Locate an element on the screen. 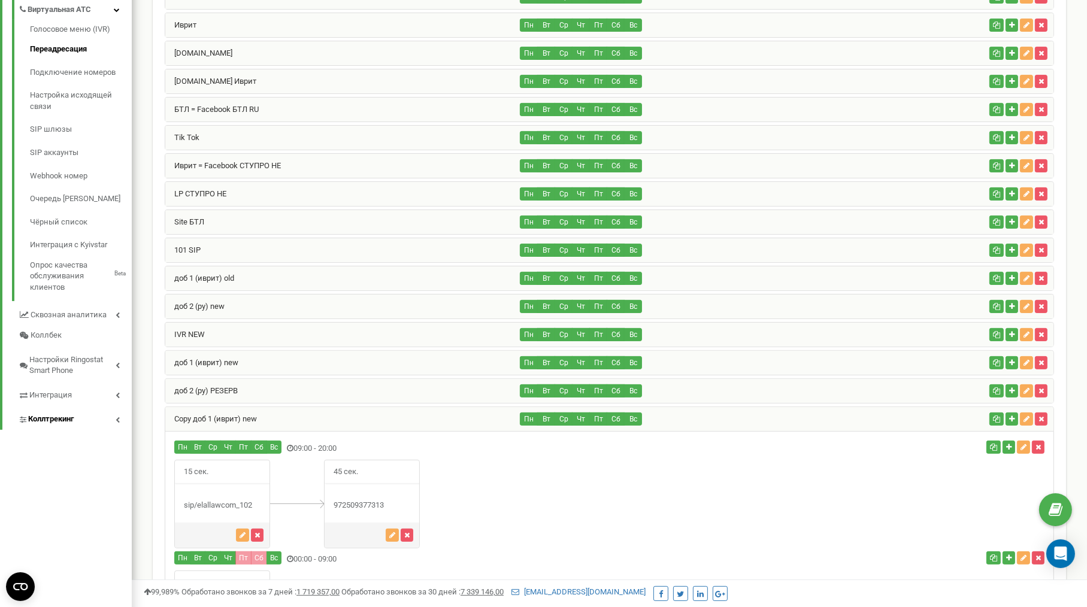 The image size is (1087, 607). u: 1 719 357,00 is located at coordinates (318, 592).